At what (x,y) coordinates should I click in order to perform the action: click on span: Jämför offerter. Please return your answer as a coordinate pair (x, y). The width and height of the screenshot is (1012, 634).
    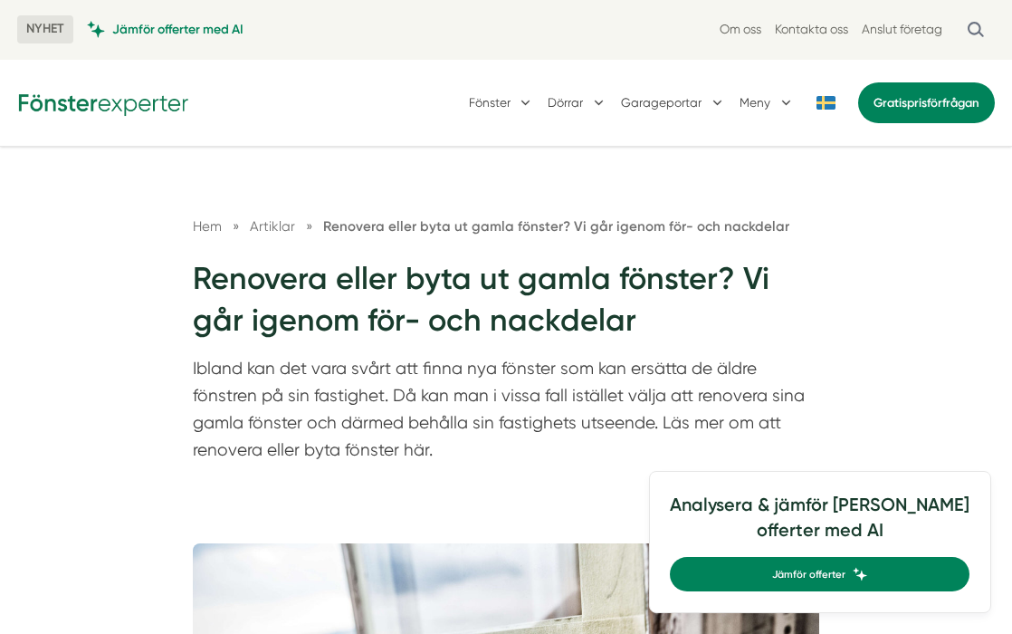
    Looking at the image, I should click on (808, 574).